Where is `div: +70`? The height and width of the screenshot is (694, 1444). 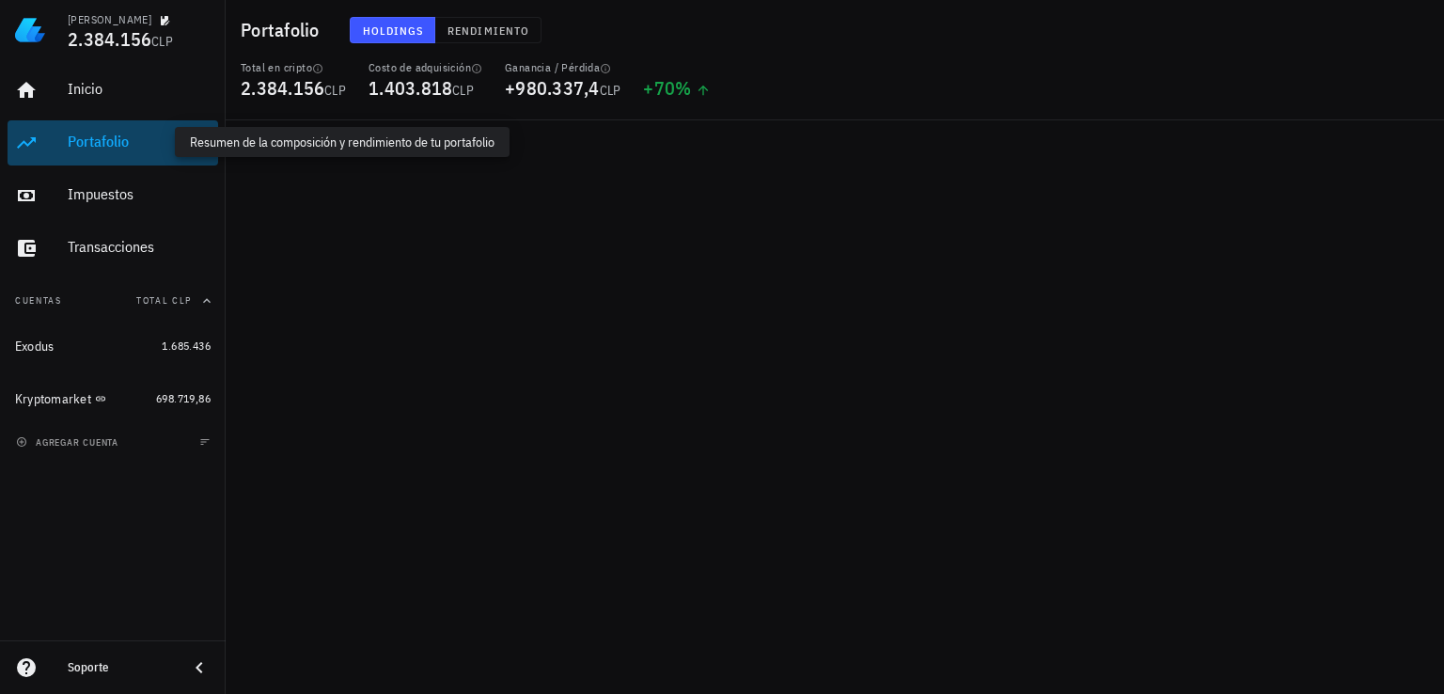 div: +70 is located at coordinates (676, 88).